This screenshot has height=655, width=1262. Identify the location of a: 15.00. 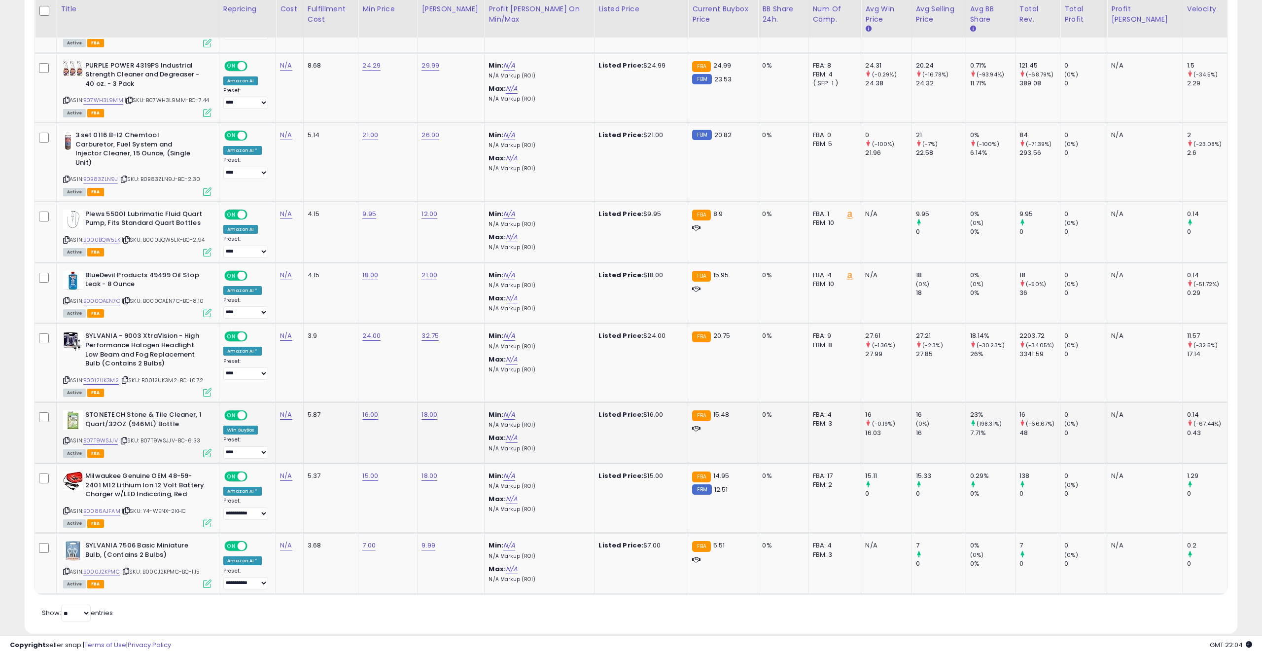
(370, 476).